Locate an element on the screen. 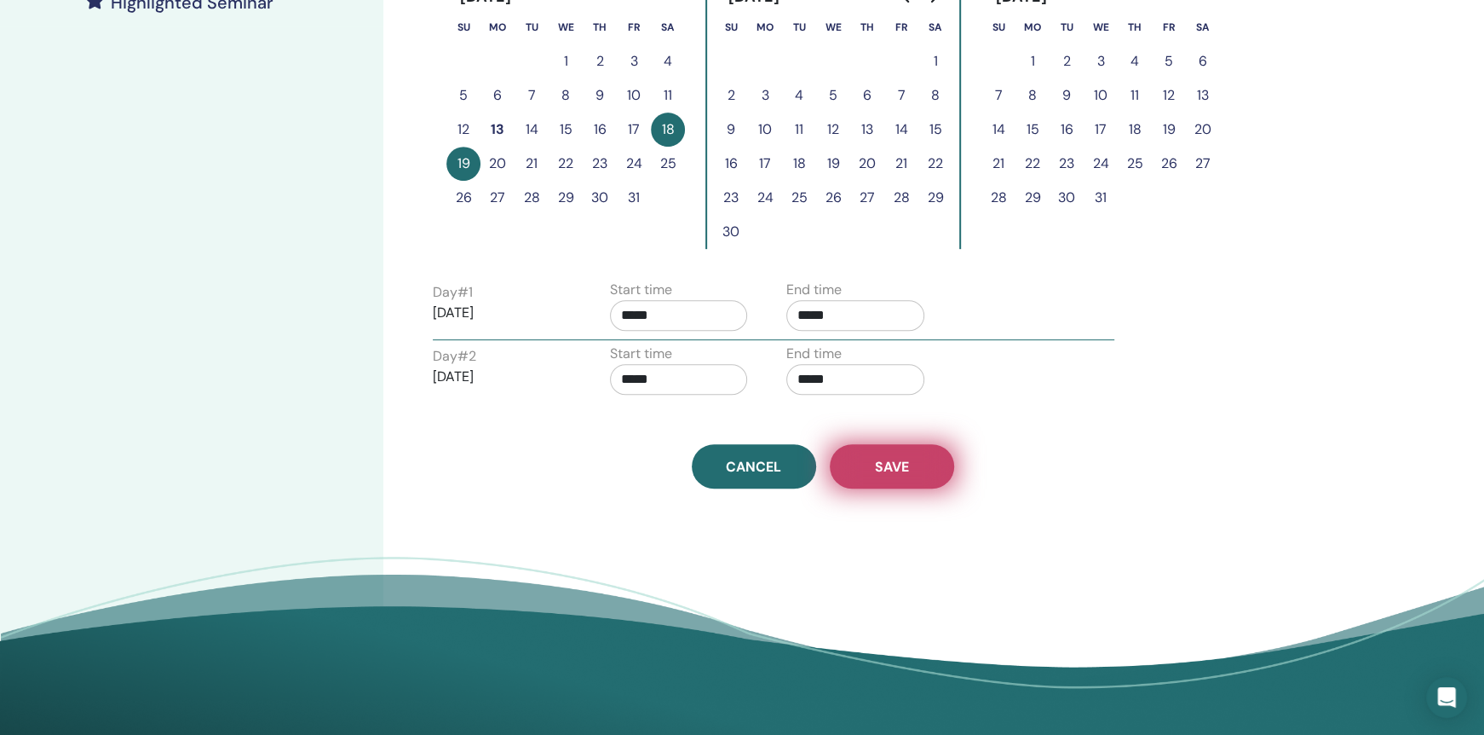 The height and width of the screenshot is (735, 1484). button: 30 is located at coordinates (731, 232).